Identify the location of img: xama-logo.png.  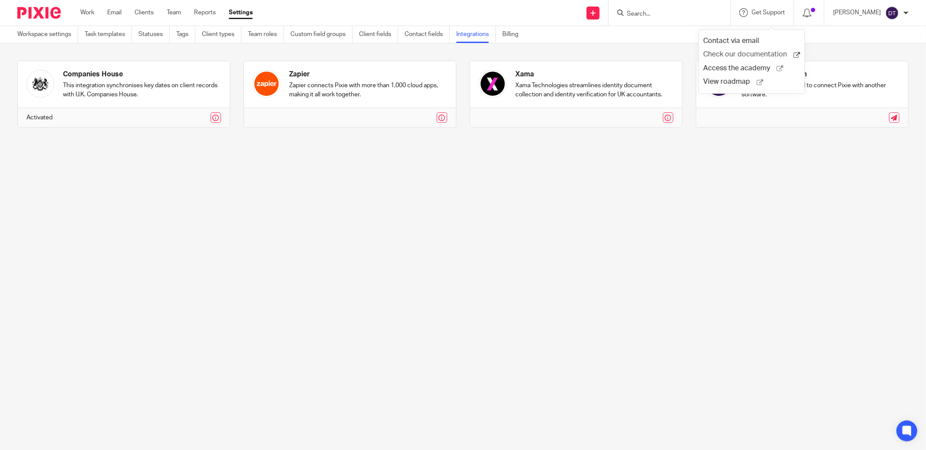
(493, 84).